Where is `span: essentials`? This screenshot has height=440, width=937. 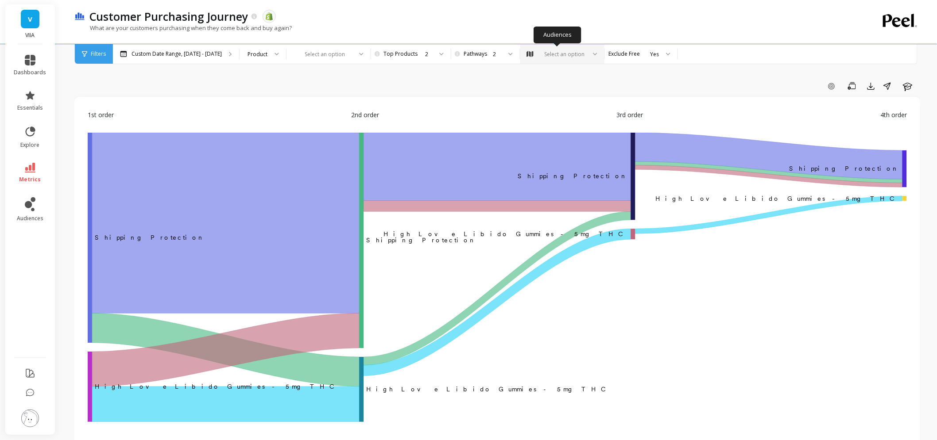 span: essentials is located at coordinates (30, 108).